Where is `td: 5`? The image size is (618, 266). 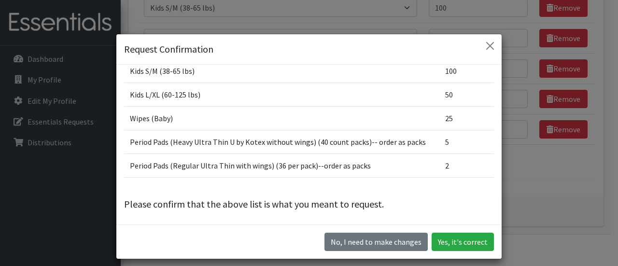
td: 5 is located at coordinates (466, 142).